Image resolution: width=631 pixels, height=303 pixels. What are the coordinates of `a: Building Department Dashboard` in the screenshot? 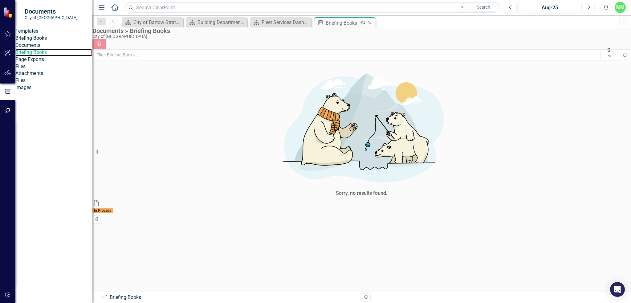 It's located at (217, 22).